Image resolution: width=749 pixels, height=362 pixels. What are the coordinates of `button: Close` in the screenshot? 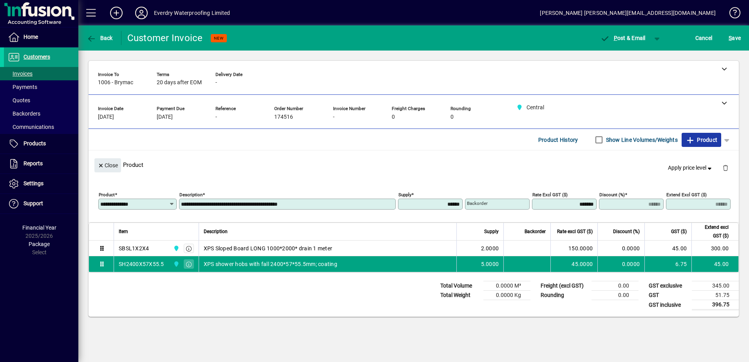 It's located at (108, 165).